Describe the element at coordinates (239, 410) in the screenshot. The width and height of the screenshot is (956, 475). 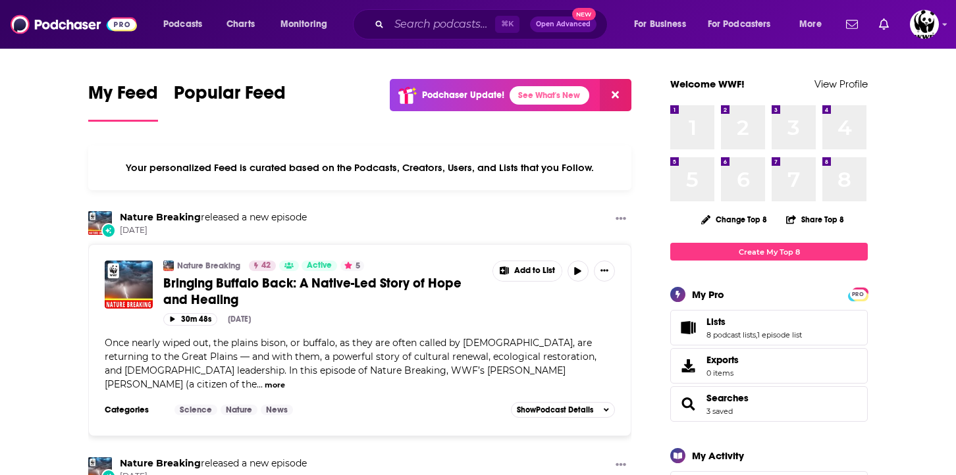
I see `a: Nature` at that location.